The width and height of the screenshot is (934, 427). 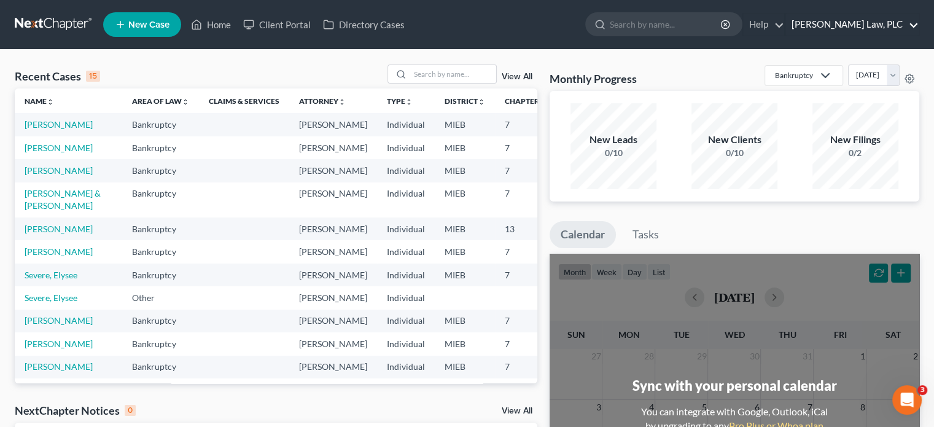 I want to click on span: 3, so click(x=923, y=390).